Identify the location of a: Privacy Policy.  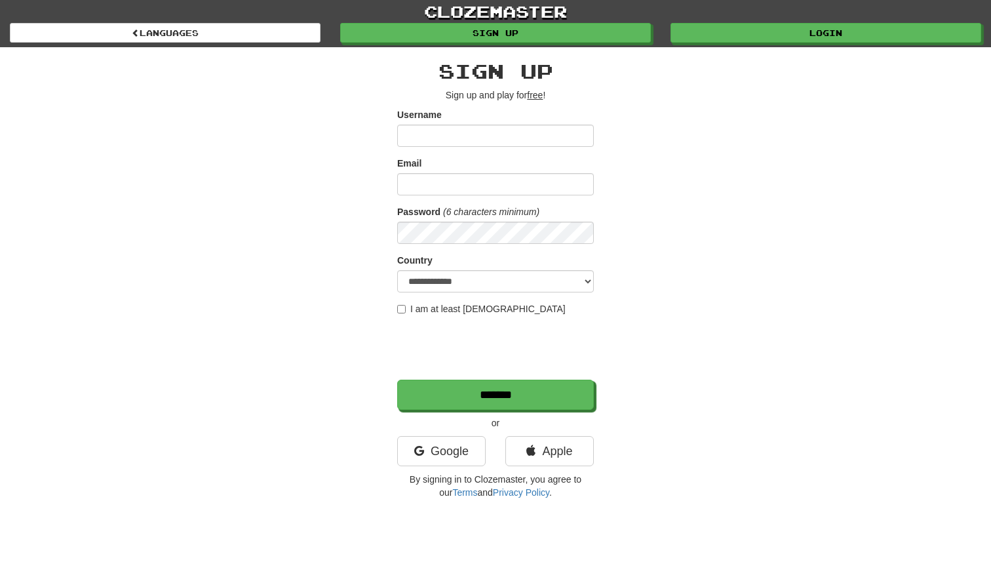
(521, 492).